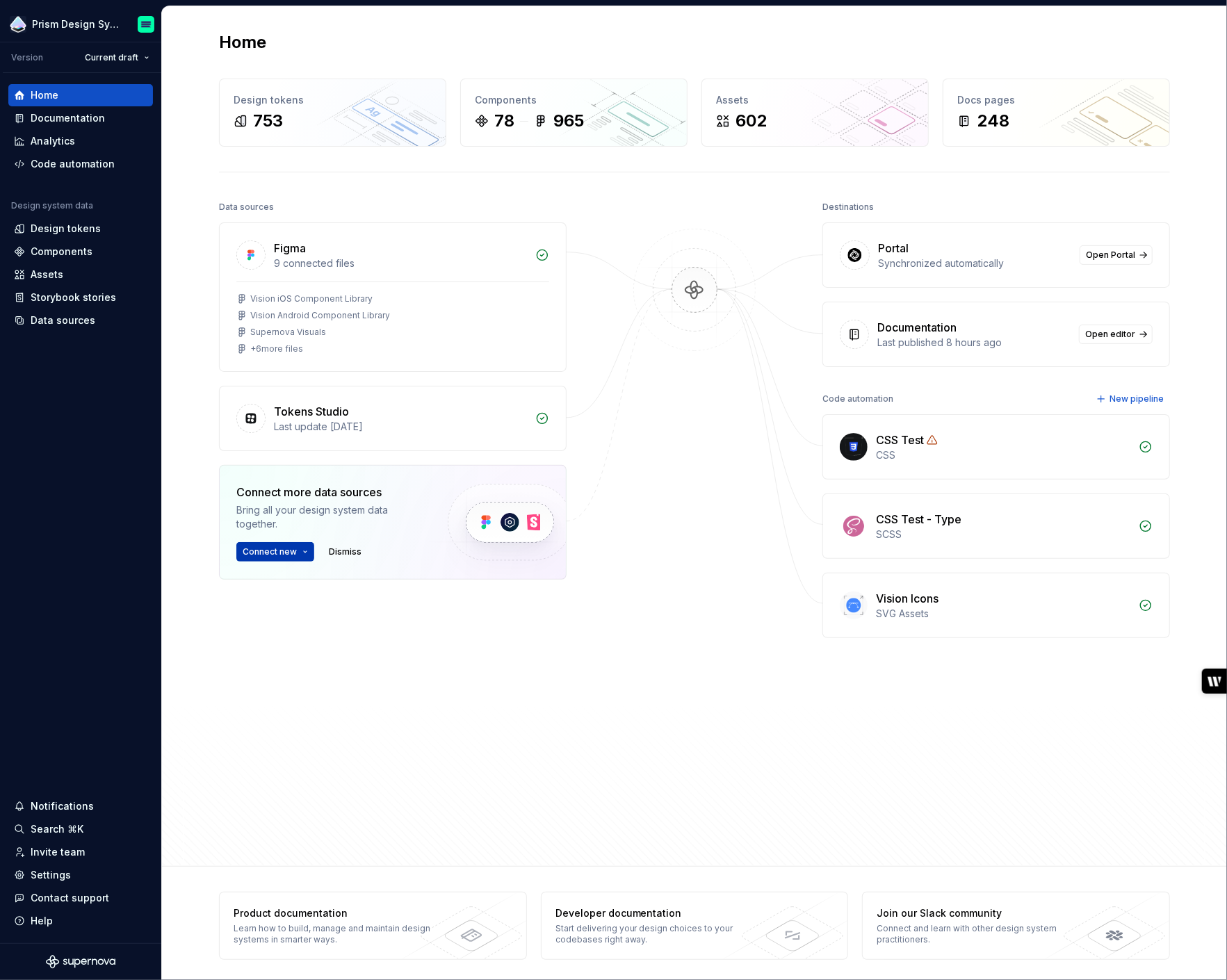 The width and height of the screenshot is (1227, 980). What do you see at coordinates (848, 207) in the screenshot?
I see `div: Destinations` at bounding box center [848, 207].